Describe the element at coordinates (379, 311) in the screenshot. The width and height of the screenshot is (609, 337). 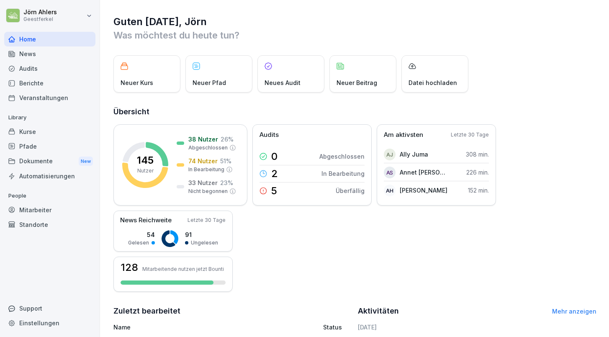
I see `h2: Aktivitäten` at that location.